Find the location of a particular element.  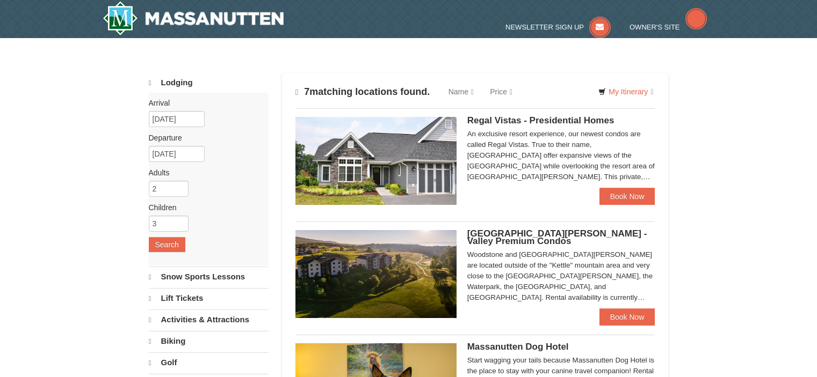

a: Owner's Site is located at coordinates (668, 27).